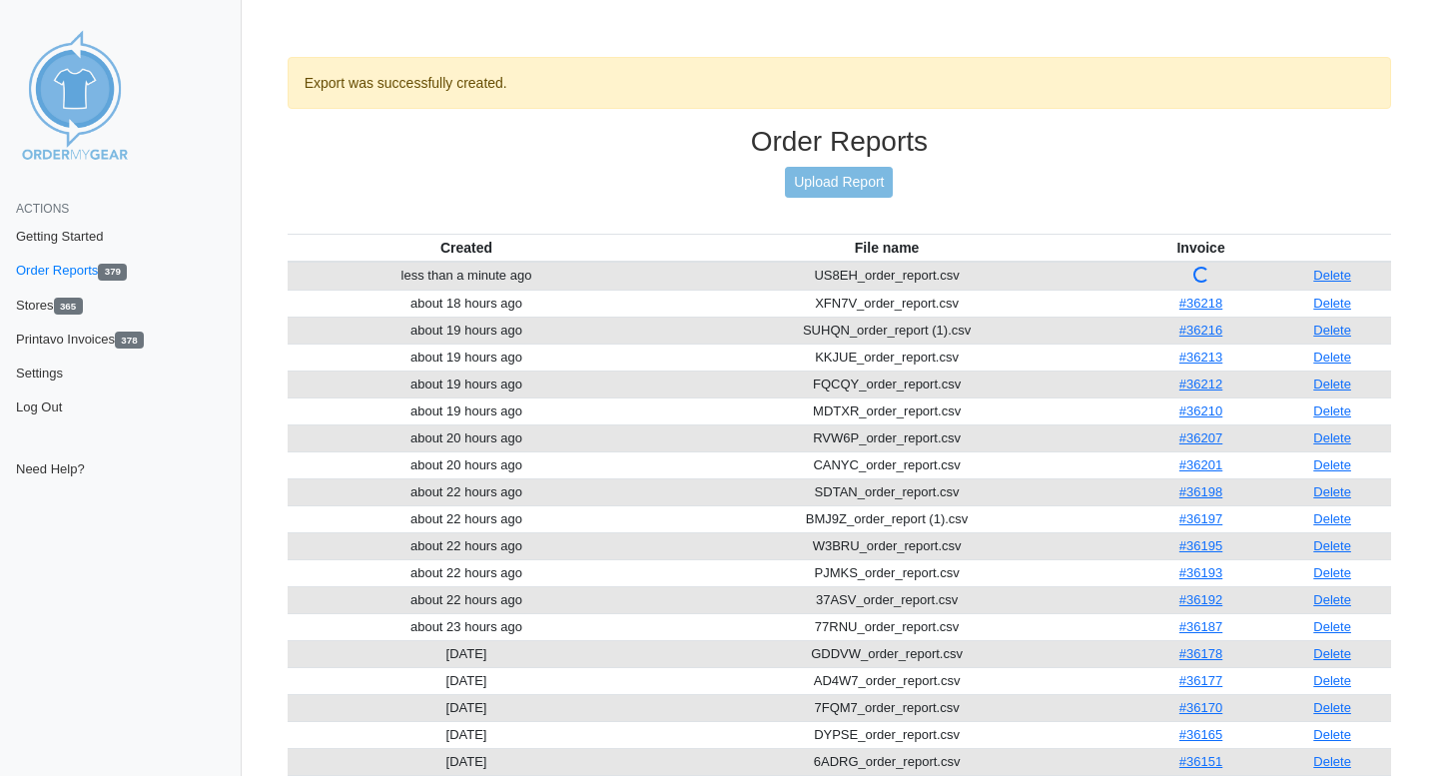 Image resolution: width=1448 pixels, height=776 pixels. What do you see at coordinates (887, 599) in the screenshot?
I see `td: 37ASV_order_report.csv` at bounding box center [887, 599].